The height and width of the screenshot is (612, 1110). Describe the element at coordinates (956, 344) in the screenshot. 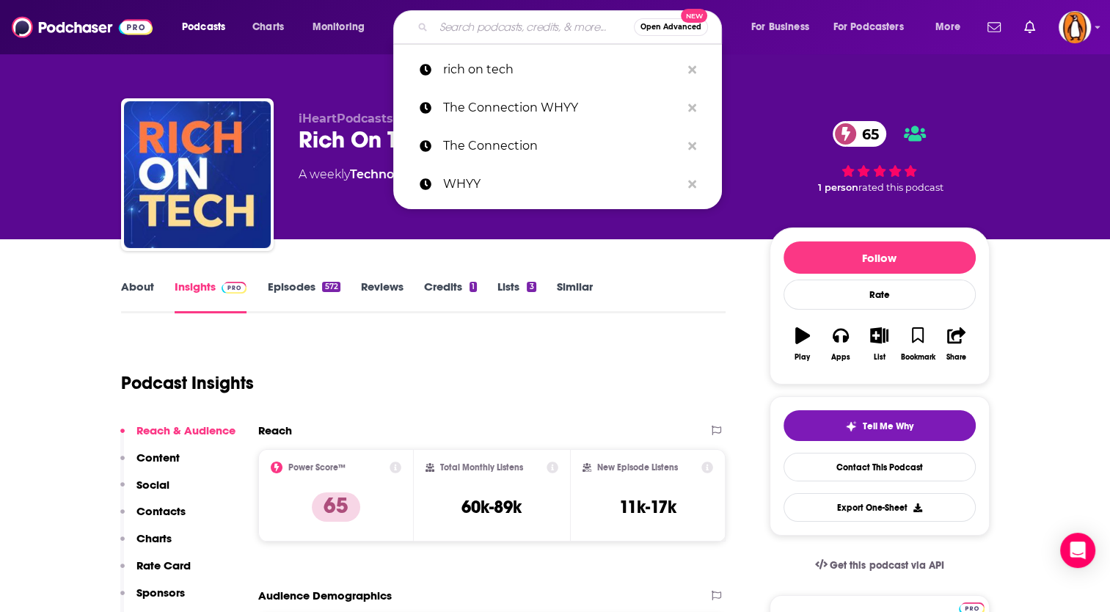

I see `button: Share` at that location.